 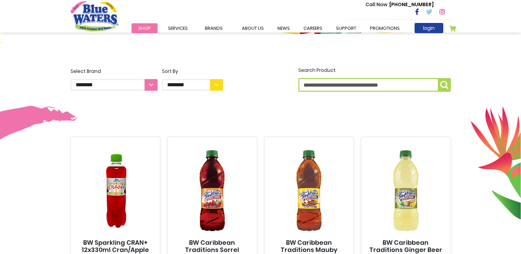 What do you see at coordinates (114, 85) in the screenshot?
I see `select: Select Brand` at bounding box center [114, 85].